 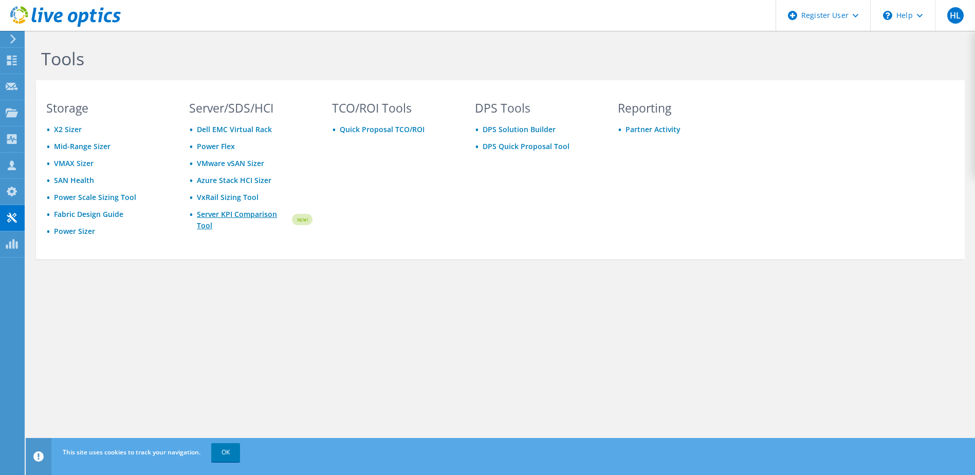 What do you see at coordinates (388, 59) in the screenshot?
I see `h1: Tools` at bounding box center [388, 59].